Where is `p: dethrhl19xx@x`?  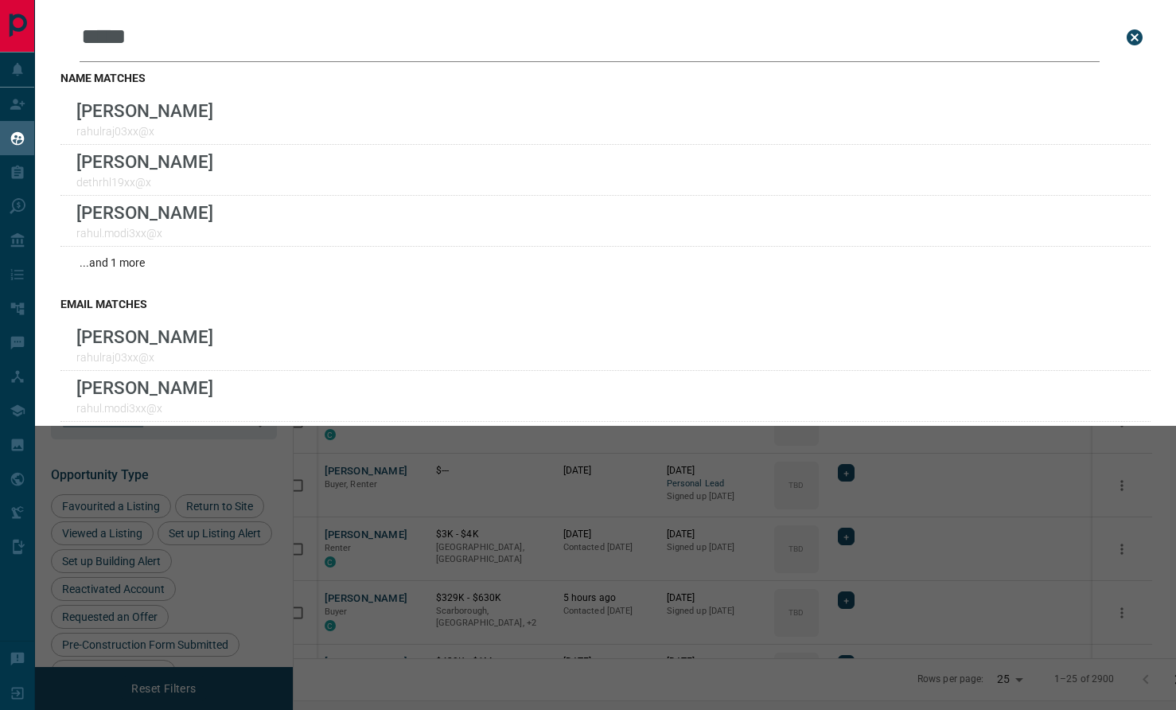 p: dethrhl19xx@x is located at coordinates (145, 182).